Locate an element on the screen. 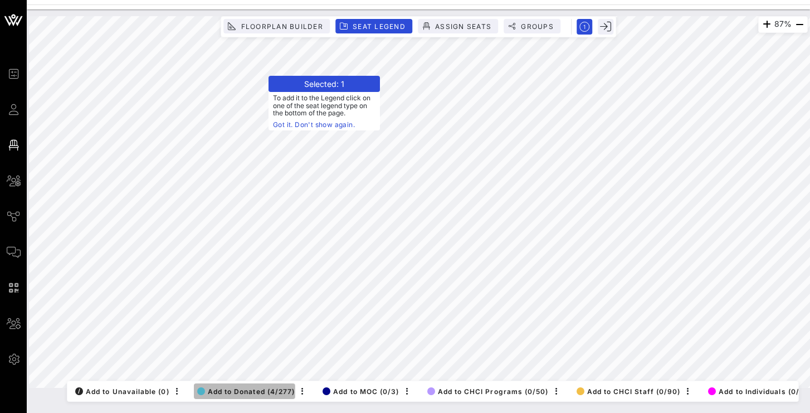 The height and width of the screenshot is (413, 810). span: Add to Donated (4/277) is located at coordinates (246, 391).